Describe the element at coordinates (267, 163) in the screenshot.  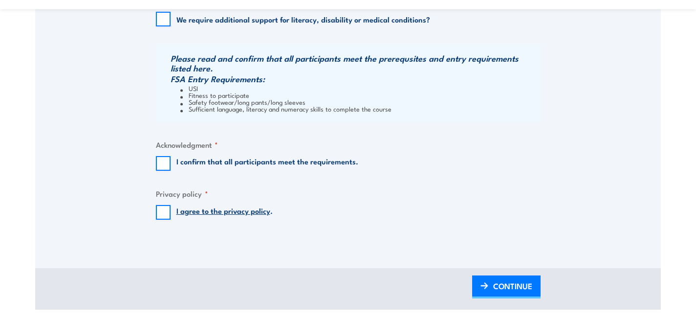
I see `label: I confirm that all participants meet the requirements.` at that location.